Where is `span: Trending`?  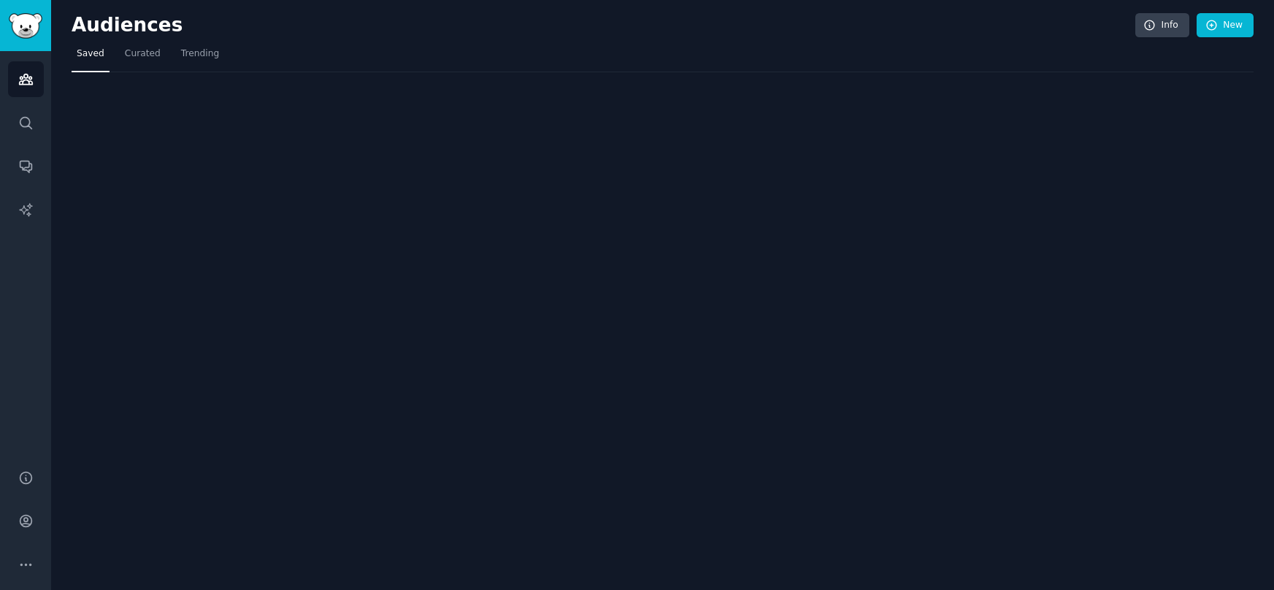 span: Trending is located at coordinates (200, 54).